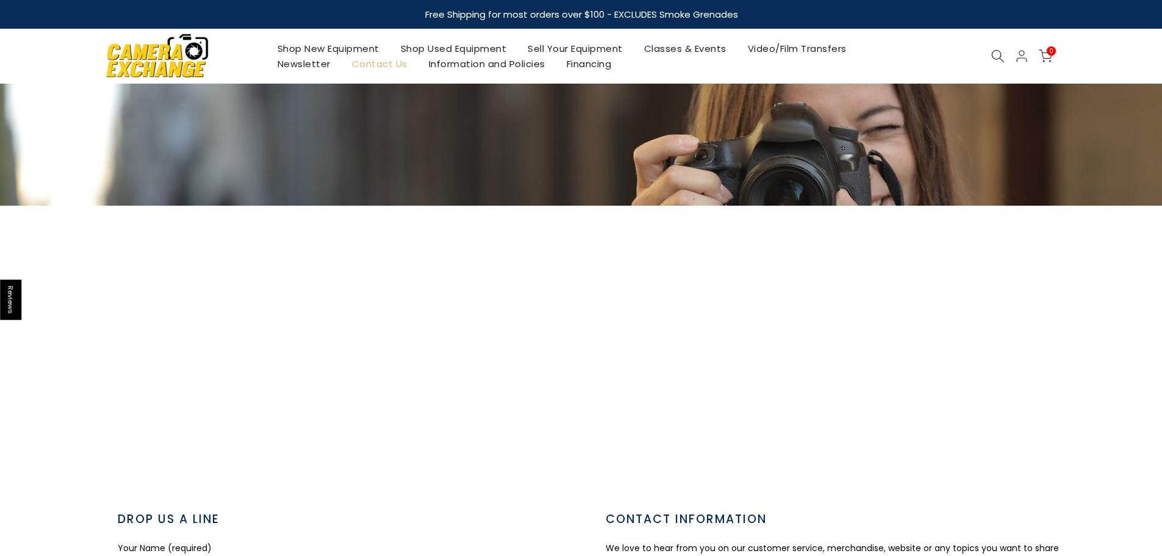  I want to click on h3: DROP US A LINE, so click(353, 519).